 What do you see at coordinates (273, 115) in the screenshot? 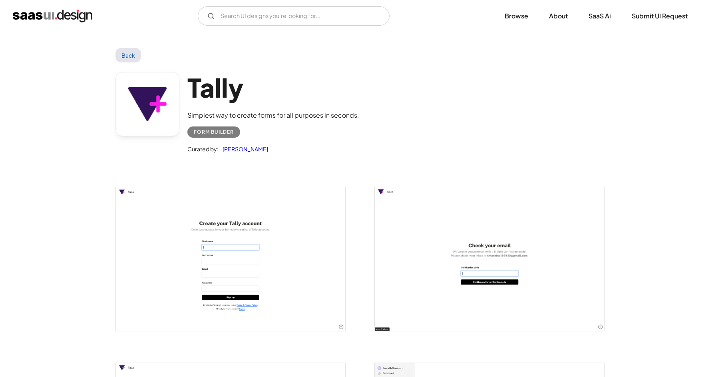
I see `div: Simplest way to create forms for all purposes in seconds.` at bounding box center [273, 115].